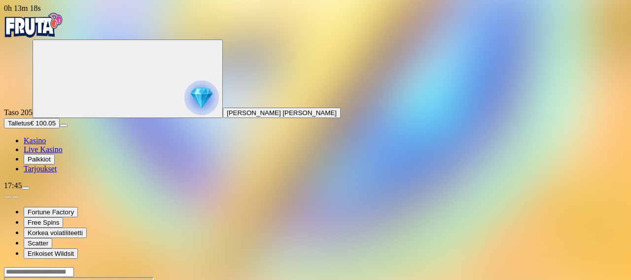 This screenshot has width=631, height=280. I want to click on button: prev slide, so click(8, 197).